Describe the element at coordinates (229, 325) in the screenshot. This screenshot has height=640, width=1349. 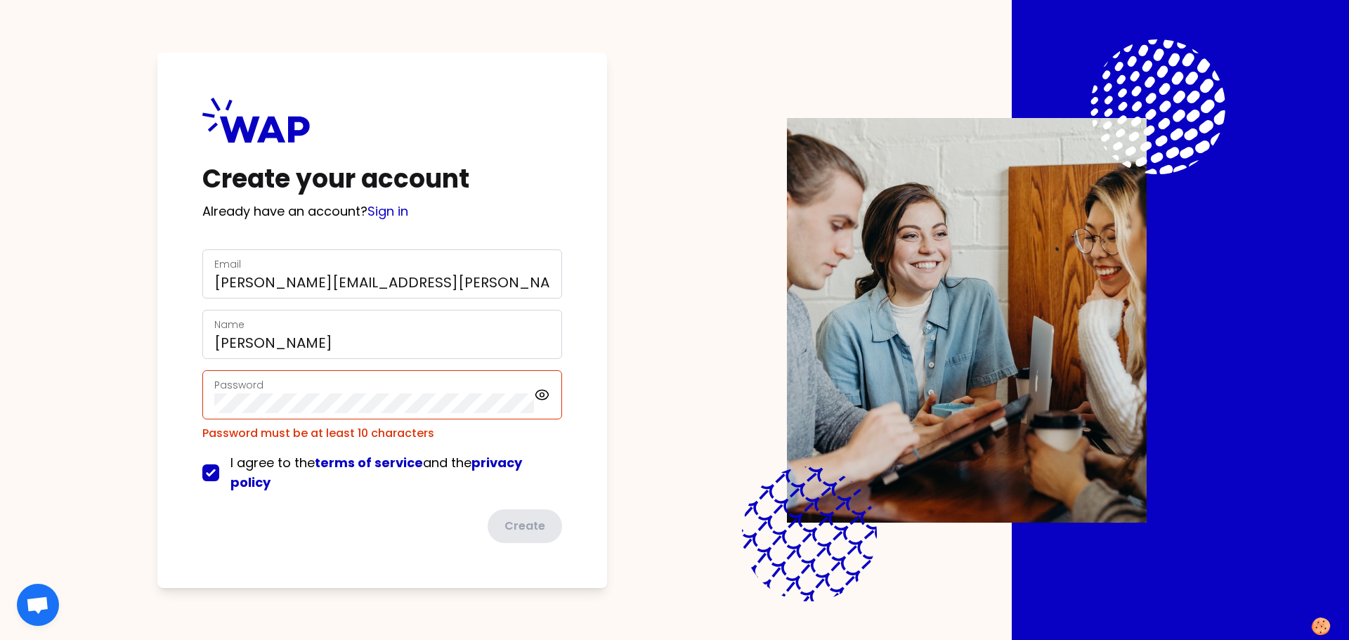
I see `label: Name` at that location.